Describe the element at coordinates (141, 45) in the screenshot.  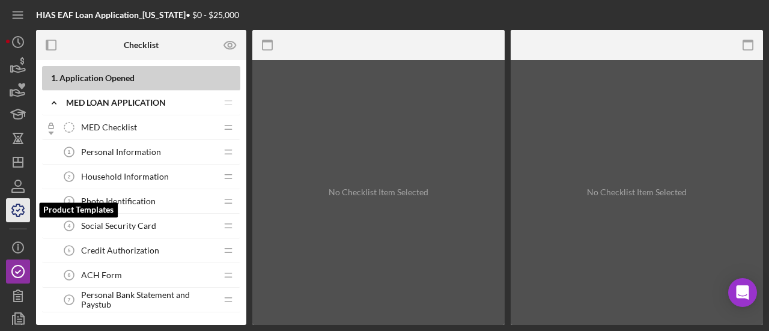
I see `b: Checklist` at that location.